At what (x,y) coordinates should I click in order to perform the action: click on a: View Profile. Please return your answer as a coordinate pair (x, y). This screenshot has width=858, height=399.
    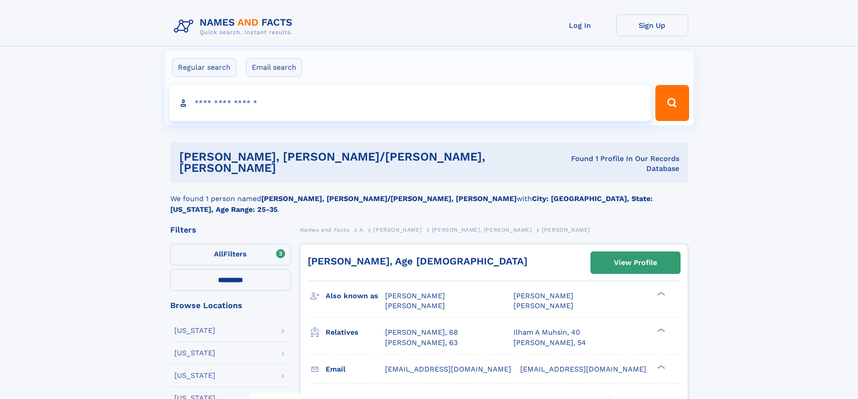
    Looking at the image, I should click on (635, 263).